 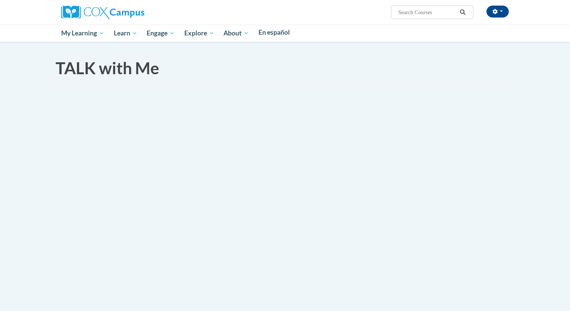 I want to click on button: Account Settings, so click(x=497, y=12).